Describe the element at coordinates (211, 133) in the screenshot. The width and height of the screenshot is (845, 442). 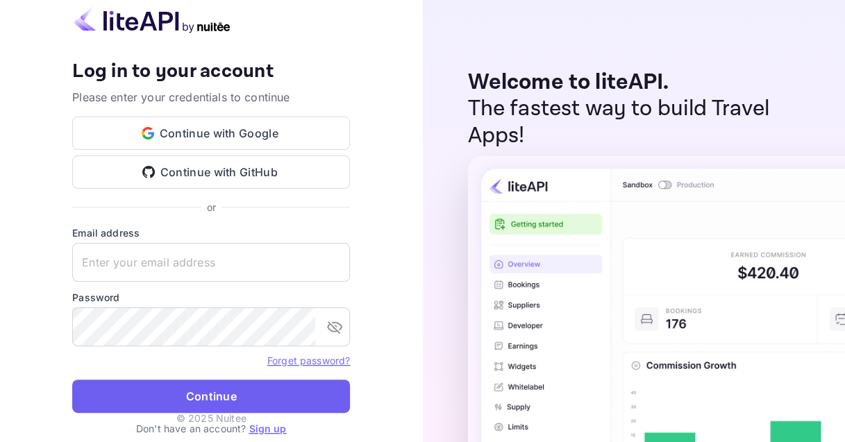
I see `button: Continue with Google` at that location.